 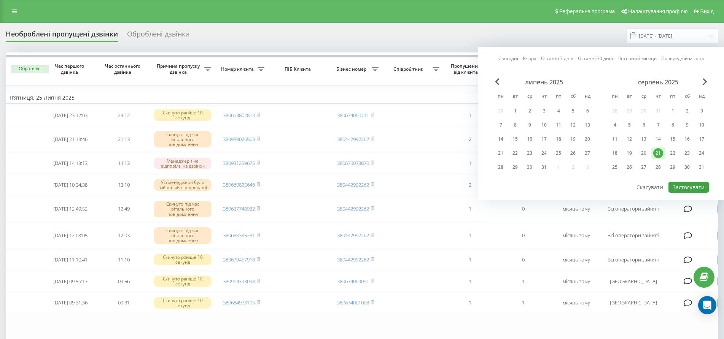 What do you see at coordinates (573, 139) in the screenshot?
I see `div: 19` at bounding box center [573, 139].